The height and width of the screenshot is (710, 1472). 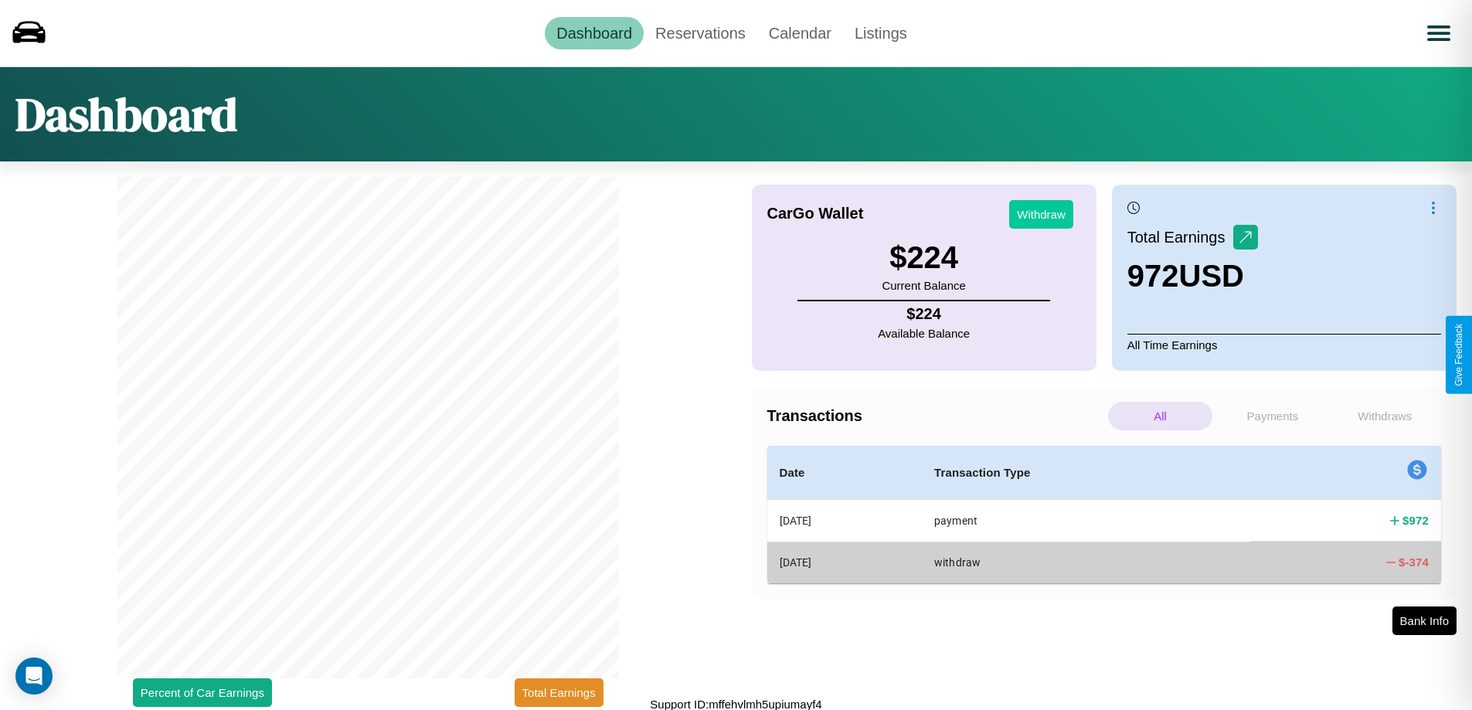 What do you see at coordinates (1086, 562) in the screenshot?
I see `th: withdraw` at bounding box center [1086, 562].